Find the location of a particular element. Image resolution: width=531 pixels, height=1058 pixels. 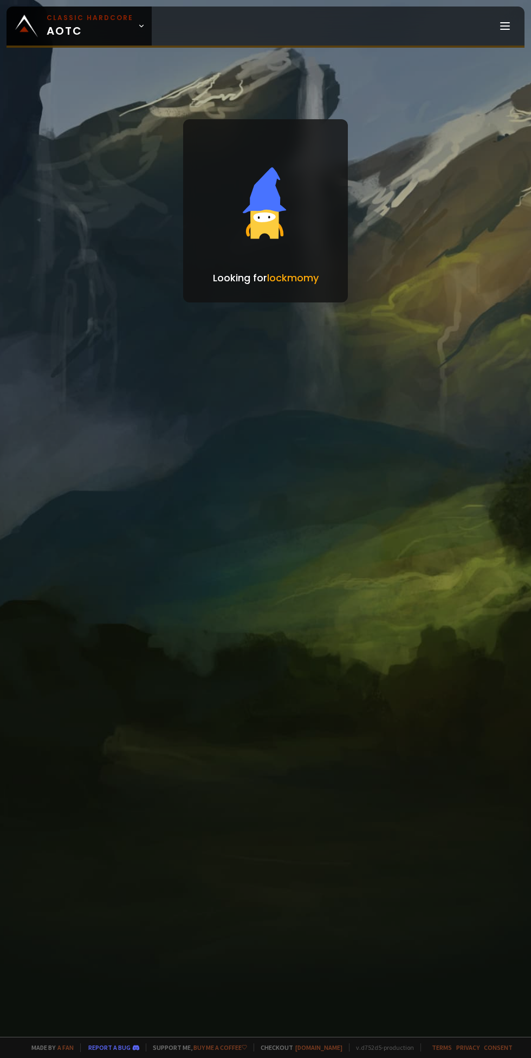

small: Classic Hardcore is located at coordinates (90, 18).